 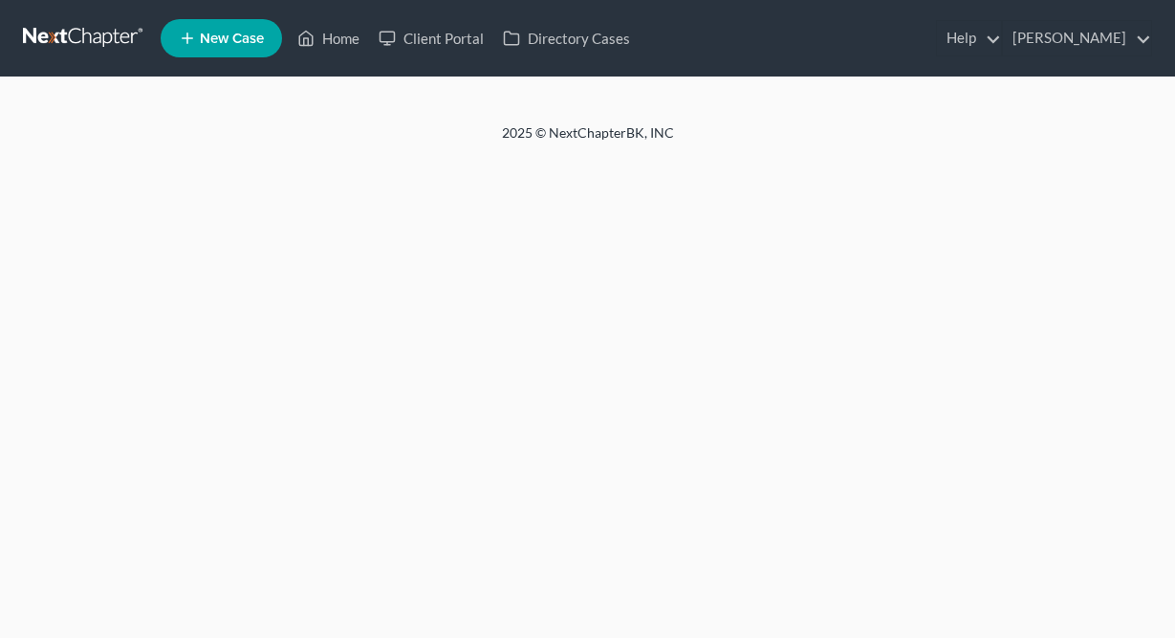 I want to click on a: Directory Cases, so click(x=566, y=38).